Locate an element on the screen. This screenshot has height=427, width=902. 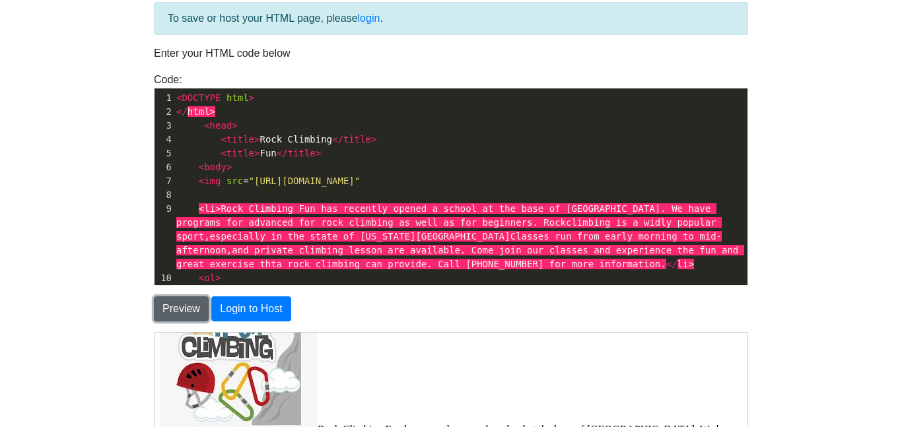
p: Enter your HTML code below is located at coordinates (451, 53).